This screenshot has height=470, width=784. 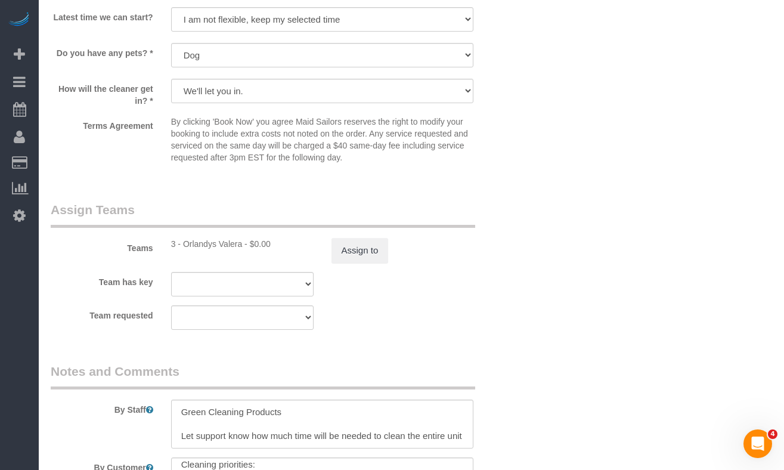 What do you see at coordinates (19, 20) in the screenshot?
I see `a: Automaid Logo` at bounding box center [19, 20].